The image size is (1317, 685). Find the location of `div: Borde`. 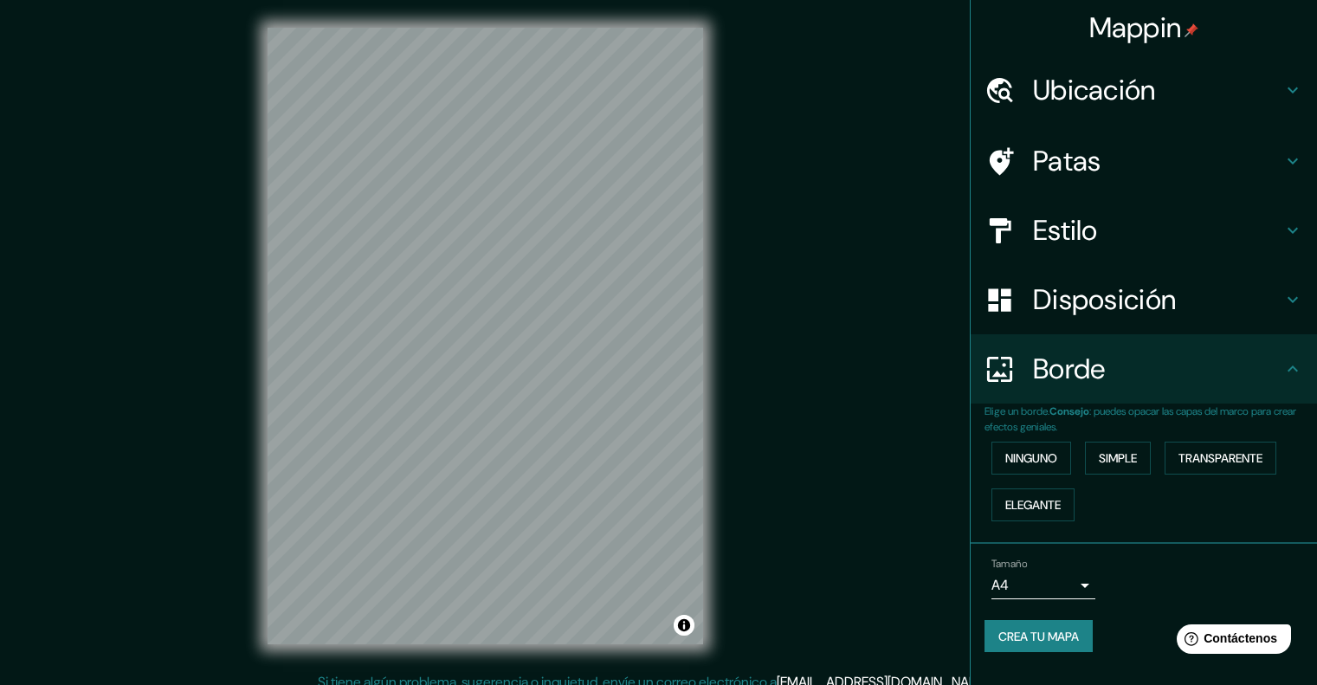

div: Borde is located at coordinates (1143, 369).